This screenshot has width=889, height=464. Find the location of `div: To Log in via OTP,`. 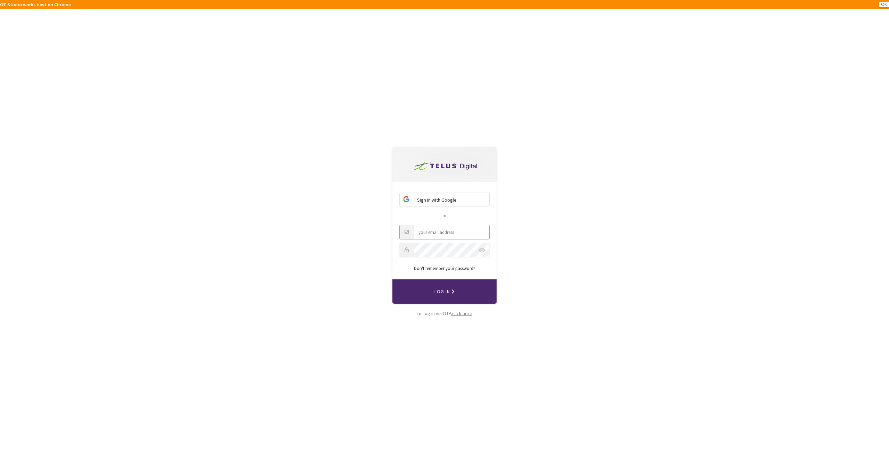

div: To Log in via OTP, is located at coordinates (444, 314).